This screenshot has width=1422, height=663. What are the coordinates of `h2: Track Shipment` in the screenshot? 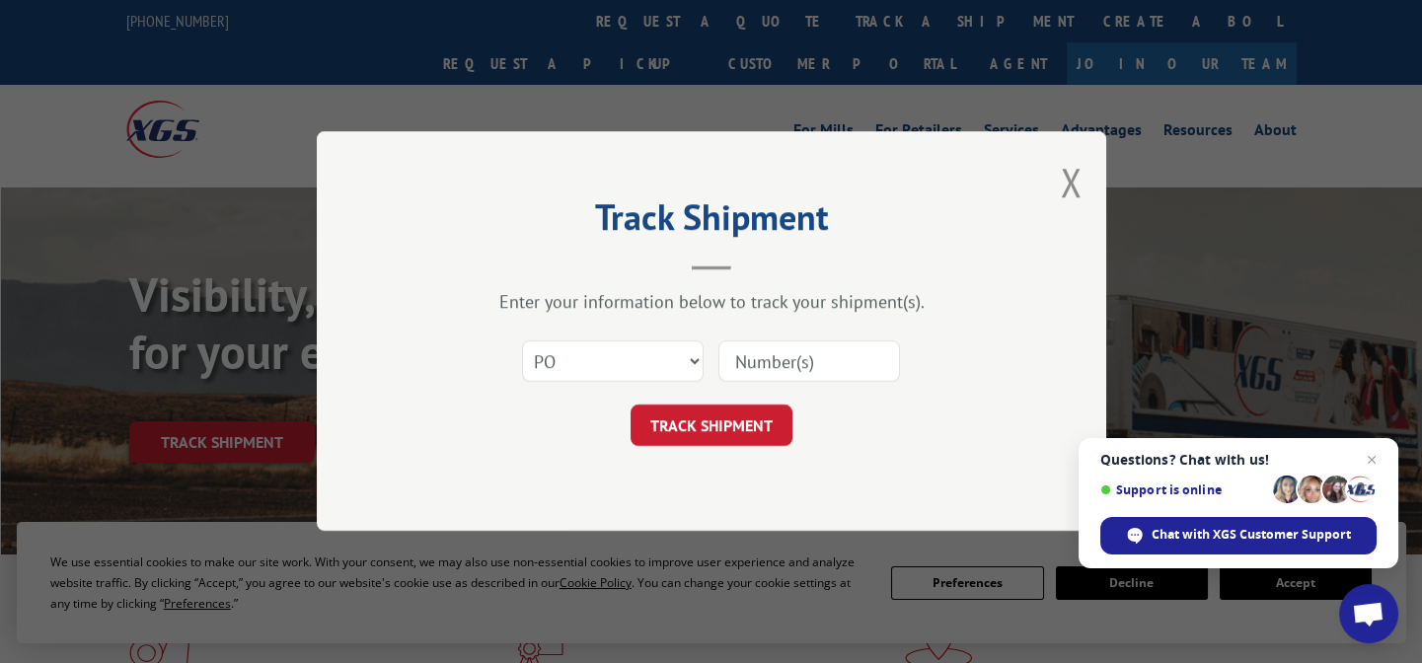 It's located at (712, 222).